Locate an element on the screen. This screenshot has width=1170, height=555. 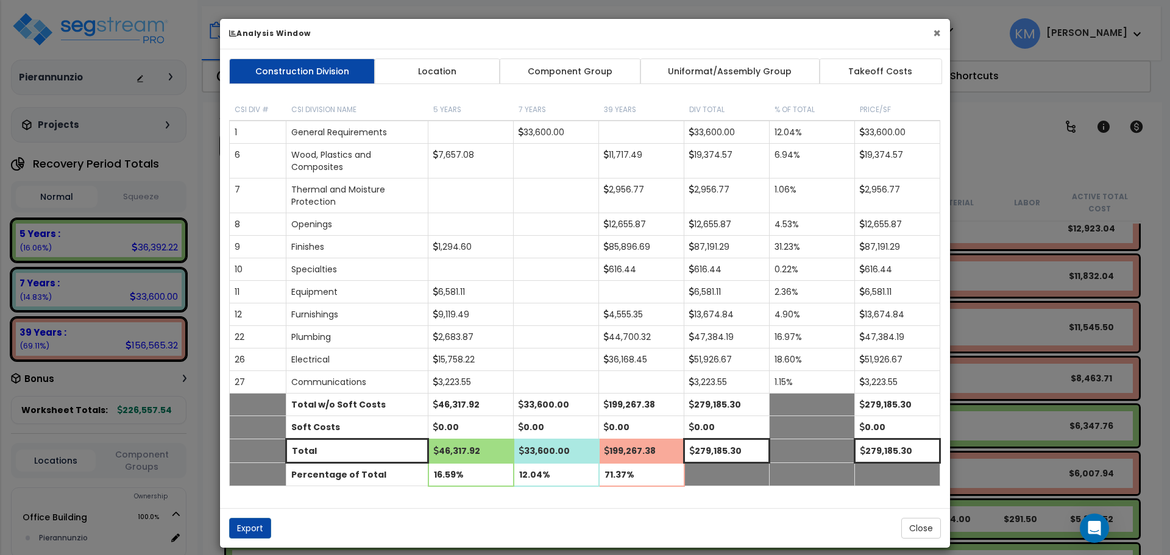
td: 7 is located at coordinates (258, 196).